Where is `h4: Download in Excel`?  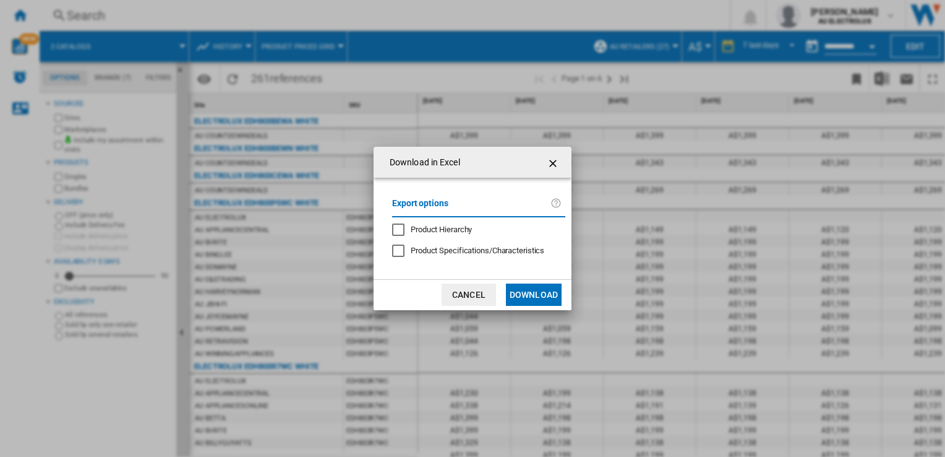 h4: Download in Excel is located at coordinates (422, 163).